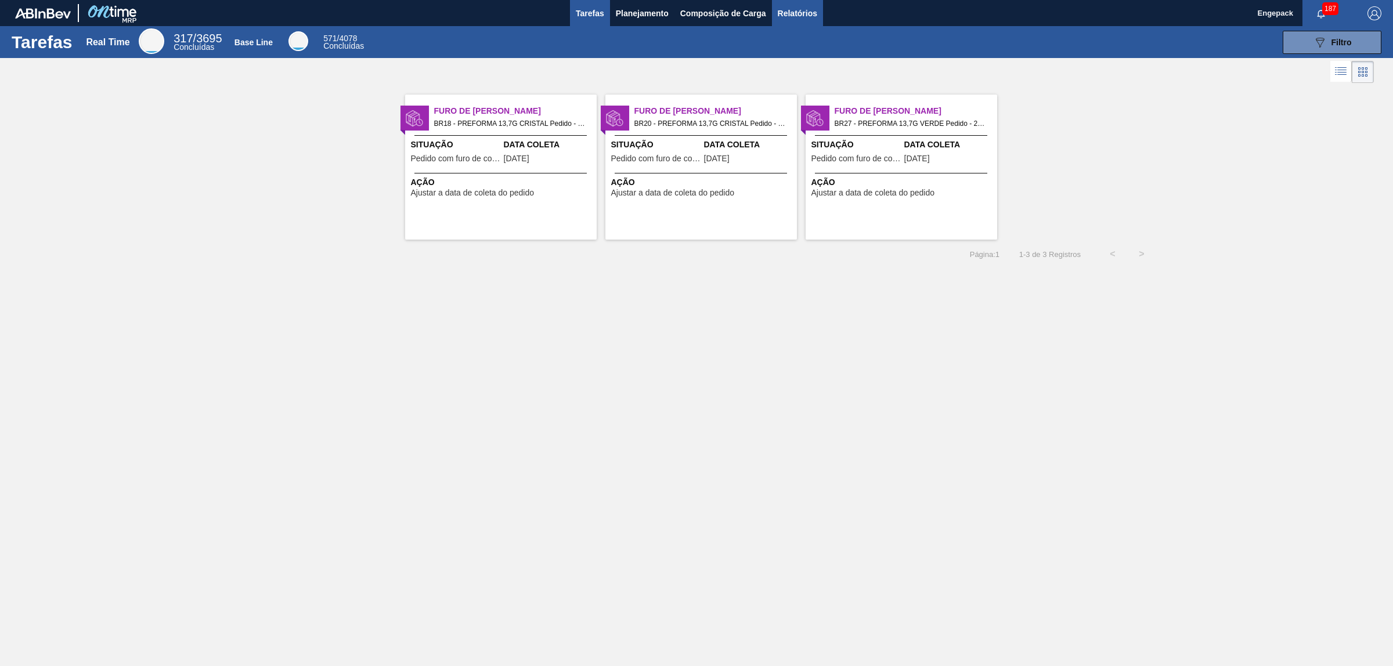  I want to click on img: TNhmsLtSVTkK8tSr43FrP2fwEKptu5GPRR3wAAAABJRU5ErkJggg==, so click(43, 13).